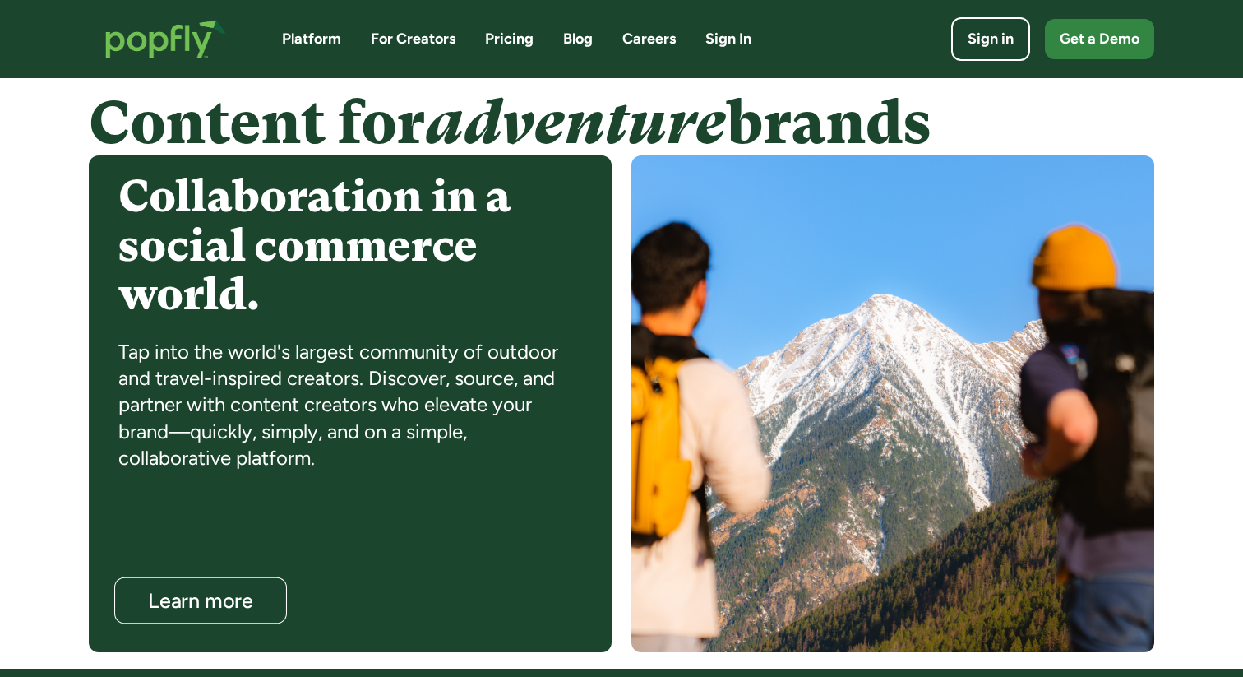 The width and height of the screenshot is (1243, 677). Describe the element at coordinates (991, 39) in the screenshot. I see `div: Sign in` at that location.